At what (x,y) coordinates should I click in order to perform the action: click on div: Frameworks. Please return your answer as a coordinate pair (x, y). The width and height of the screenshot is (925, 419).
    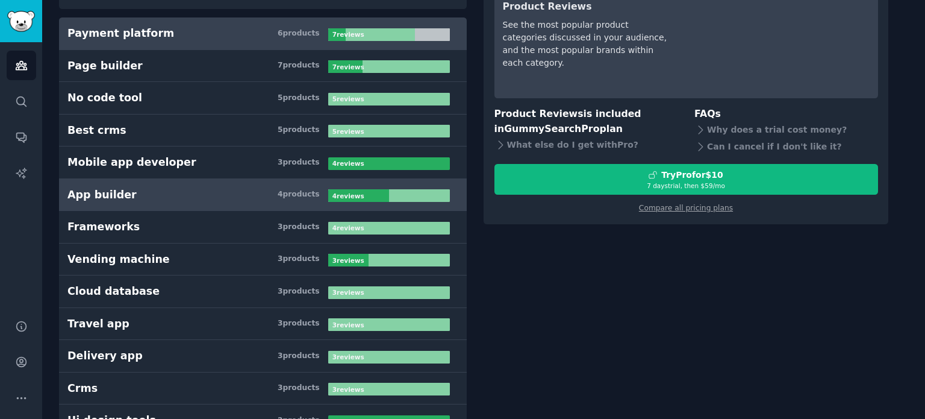
    Looking at the image, I should click on (104, 226).